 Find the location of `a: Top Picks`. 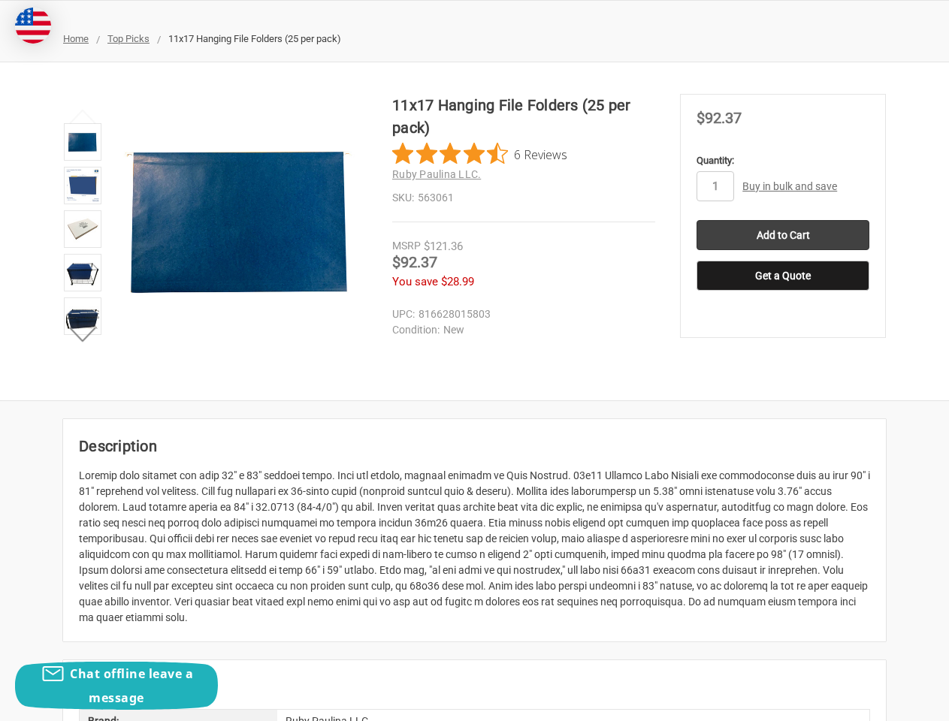

a: Top Picks is located at coordinates (128, 38).